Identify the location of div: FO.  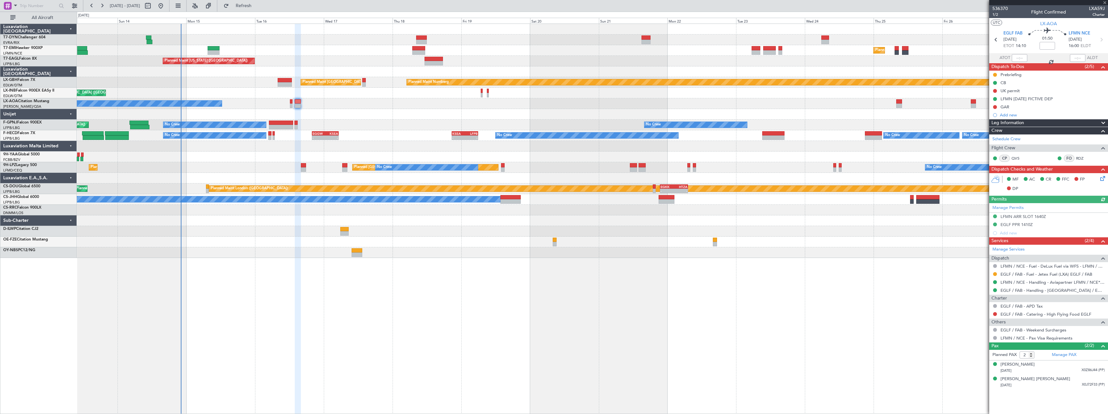
(1069, 158).